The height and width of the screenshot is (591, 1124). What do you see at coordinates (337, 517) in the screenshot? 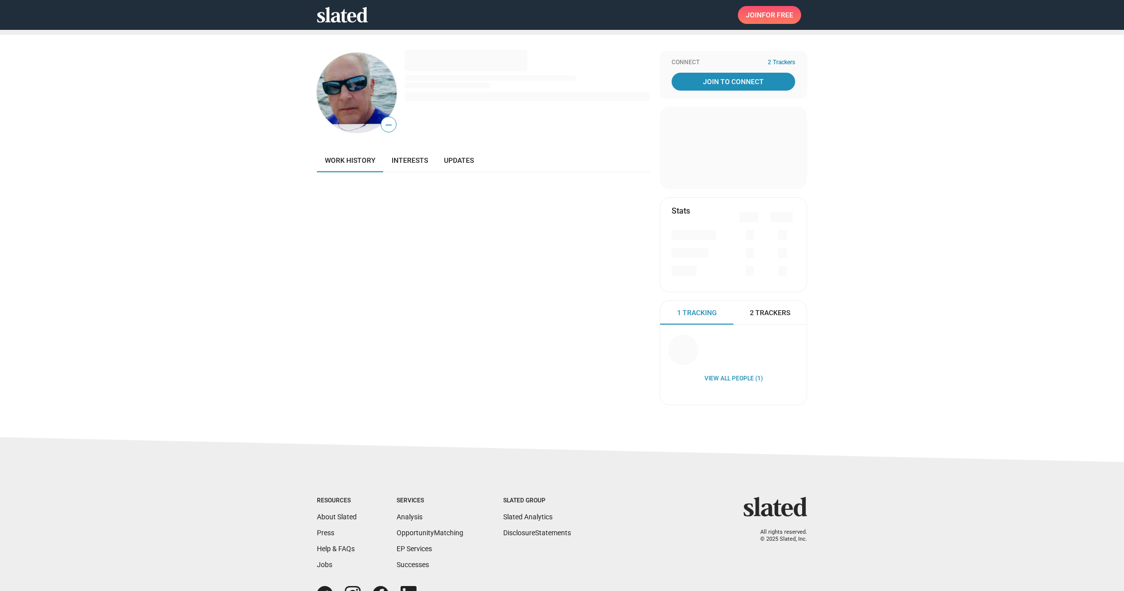
I see `a: About Slated` at bounding box center [337, 517].